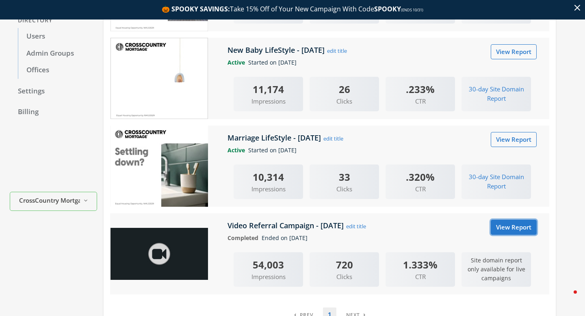 Image resolution: width=585 pixels, height=316 pixels. What do you see at coordinates (420, 89) in the screenshot?
I see `div: .233%` at bounding box center [420, 89].